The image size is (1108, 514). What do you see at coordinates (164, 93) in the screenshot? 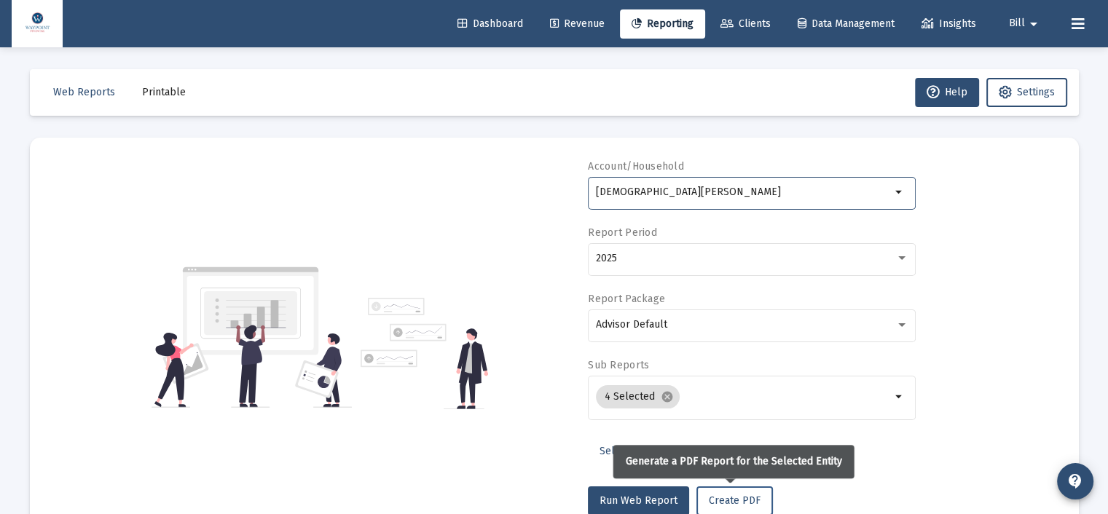
I see `button: Printable` at bounding box center [164, 93].